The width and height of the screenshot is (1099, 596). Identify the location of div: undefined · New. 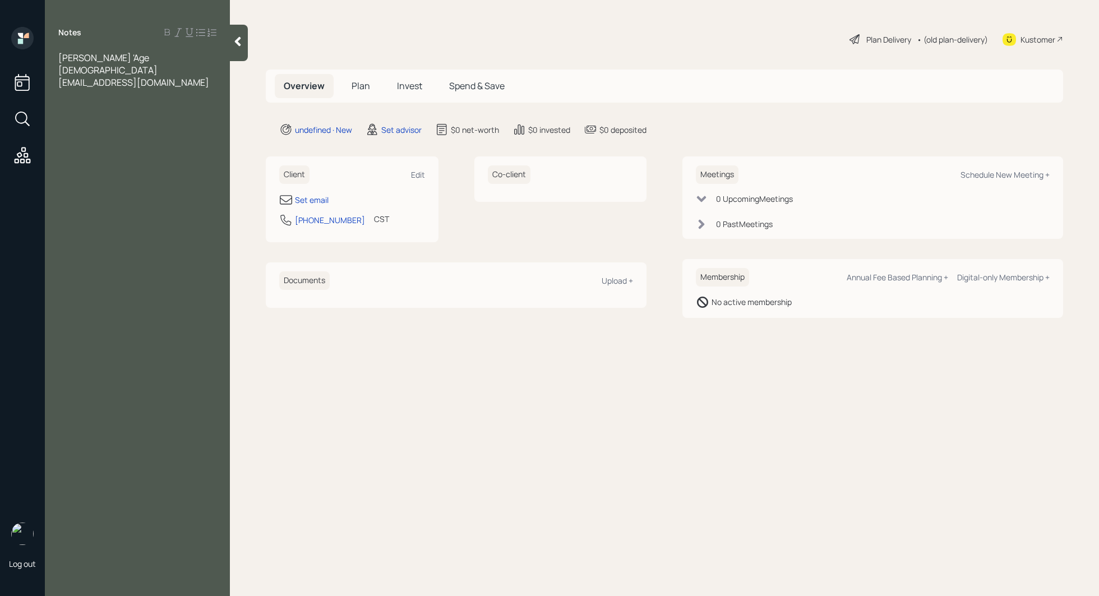
(323, 129).